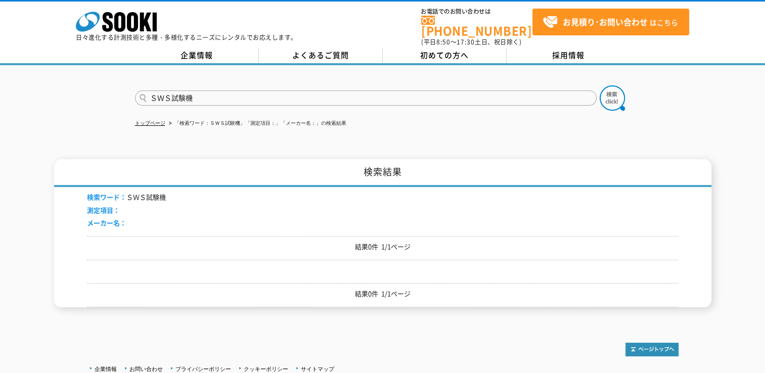 The image size is (765, 373). Describe the element at coordinates (150, 123) in the screenshot. I see `a: トップページ` at that location.